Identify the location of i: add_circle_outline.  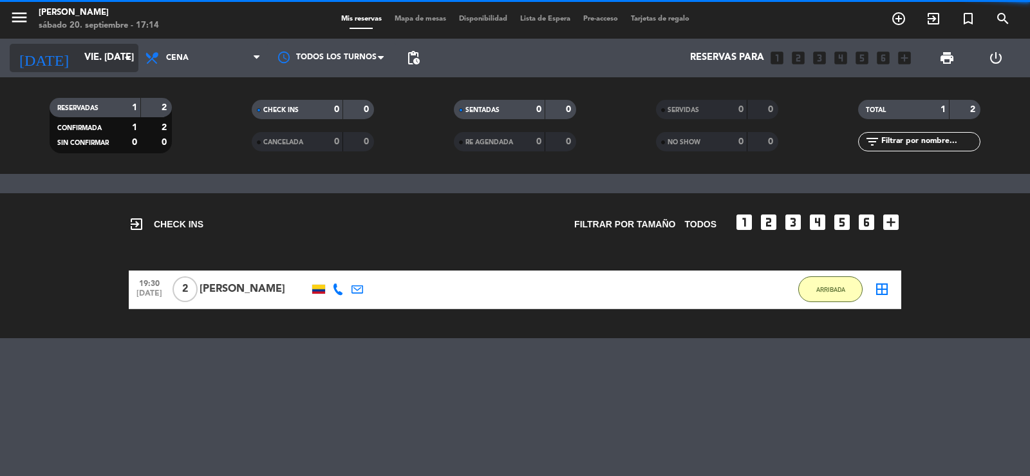
(899, 19).